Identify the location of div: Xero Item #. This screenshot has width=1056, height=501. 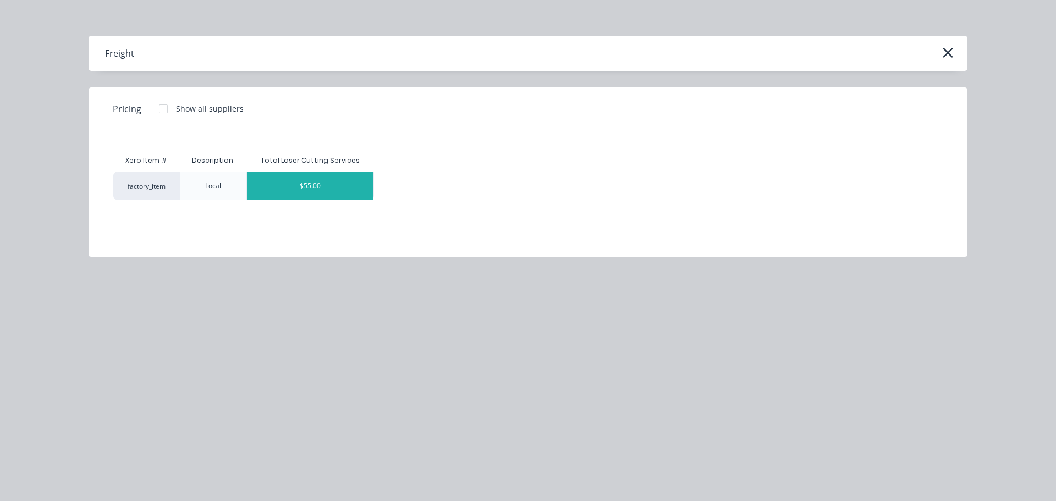
(146, 161).